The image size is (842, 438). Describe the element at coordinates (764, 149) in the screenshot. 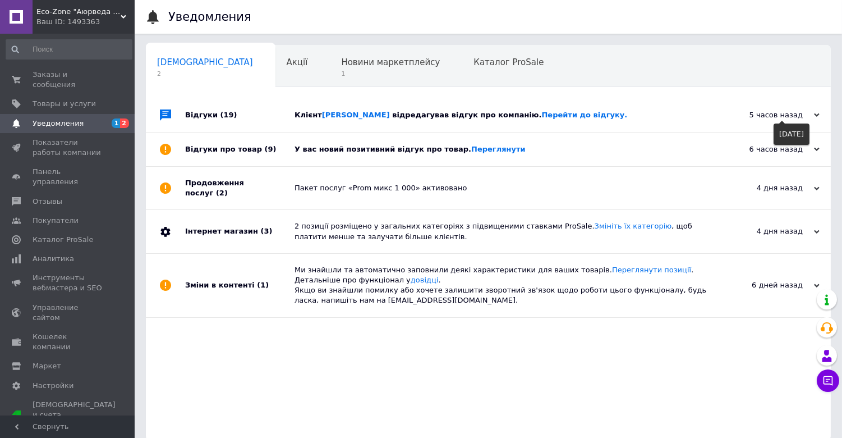

I see `div: 6 часов назад` at that location.